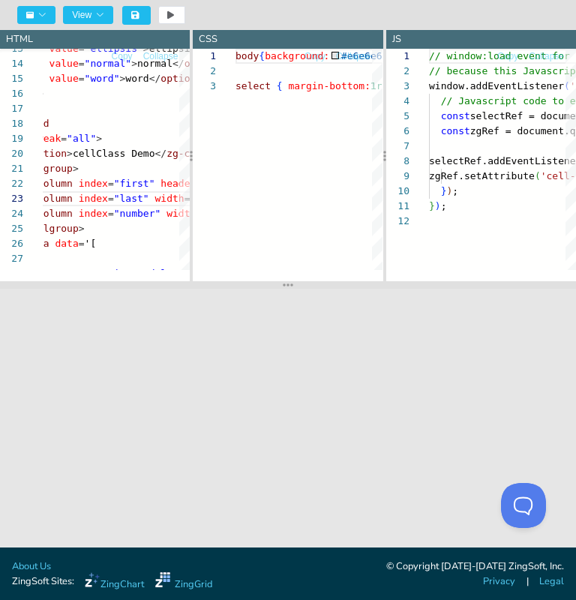 The height and width of the screenshot is (600, 576). Describe the element at coordinates (43, 581) in the screenshot. I see `span: ZingSoft Sites:` at that location.